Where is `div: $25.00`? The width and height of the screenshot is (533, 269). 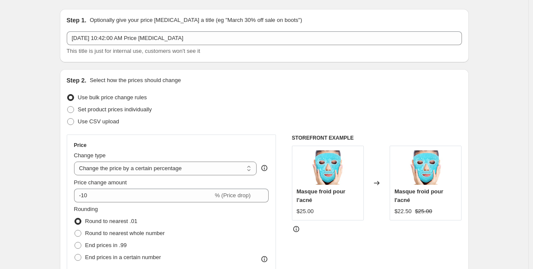
div: $25.00 is located at coordinates (305, 212).